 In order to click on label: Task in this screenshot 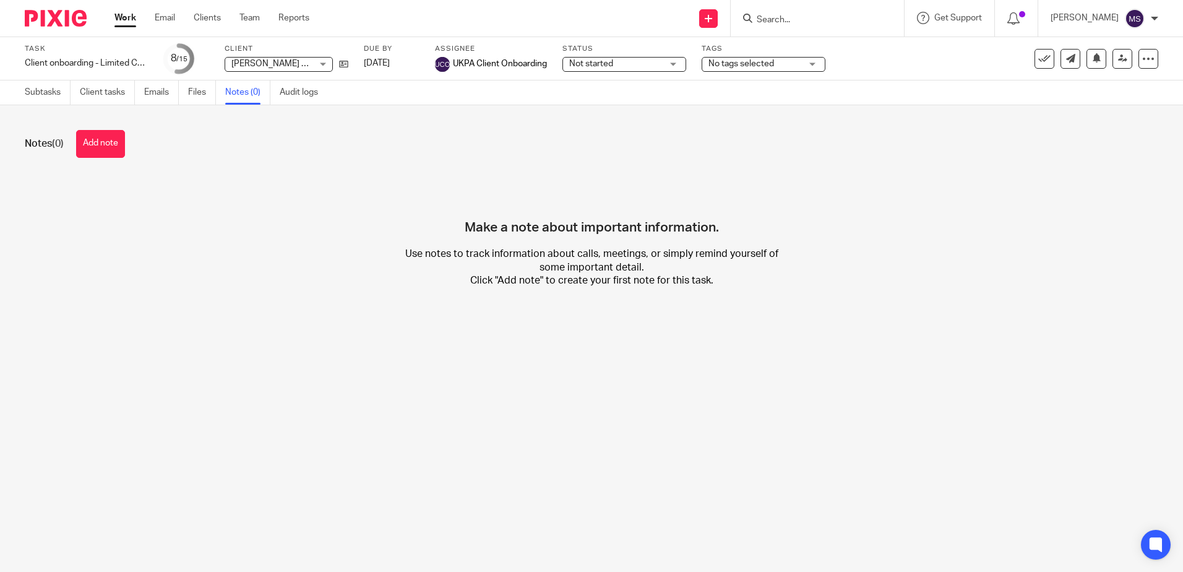, I will do `click(87, 49)`.